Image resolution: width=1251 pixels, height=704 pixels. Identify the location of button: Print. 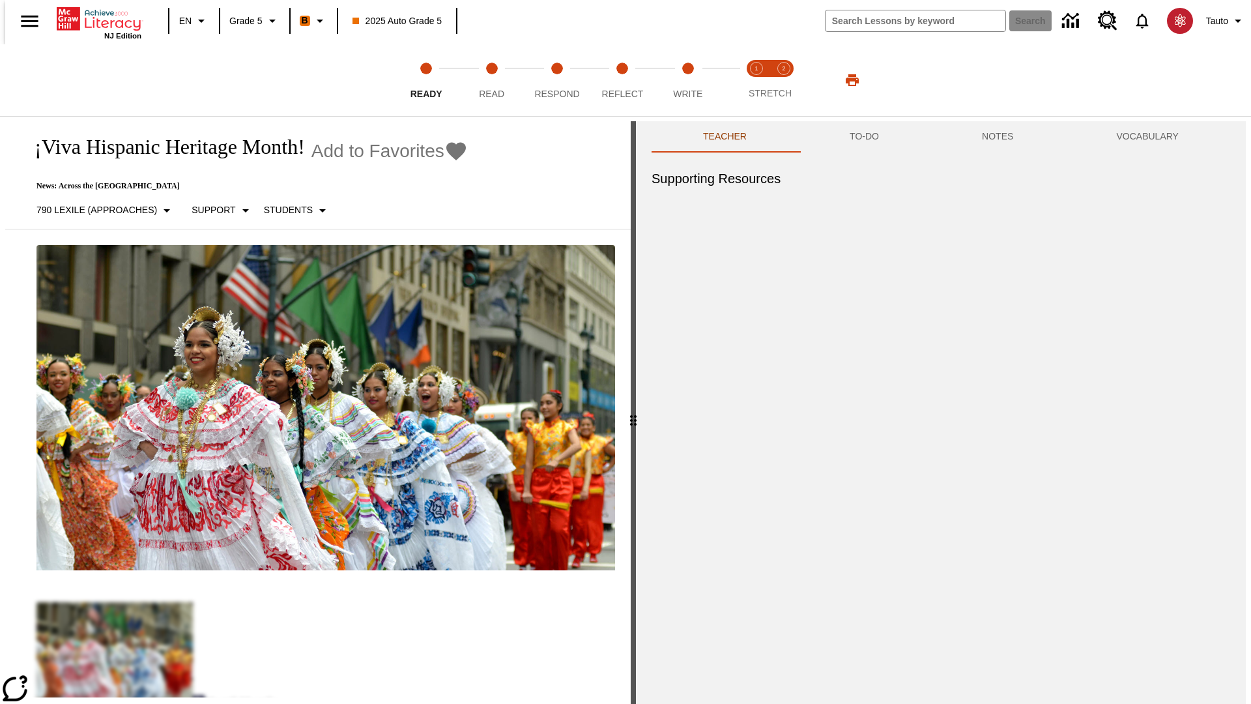
(852, 80).